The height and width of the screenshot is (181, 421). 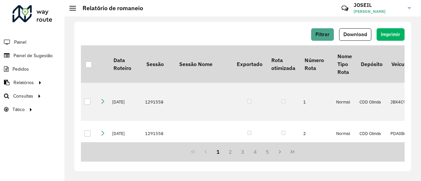 I want to click on th: Veículo, so click(x=400, y=64).